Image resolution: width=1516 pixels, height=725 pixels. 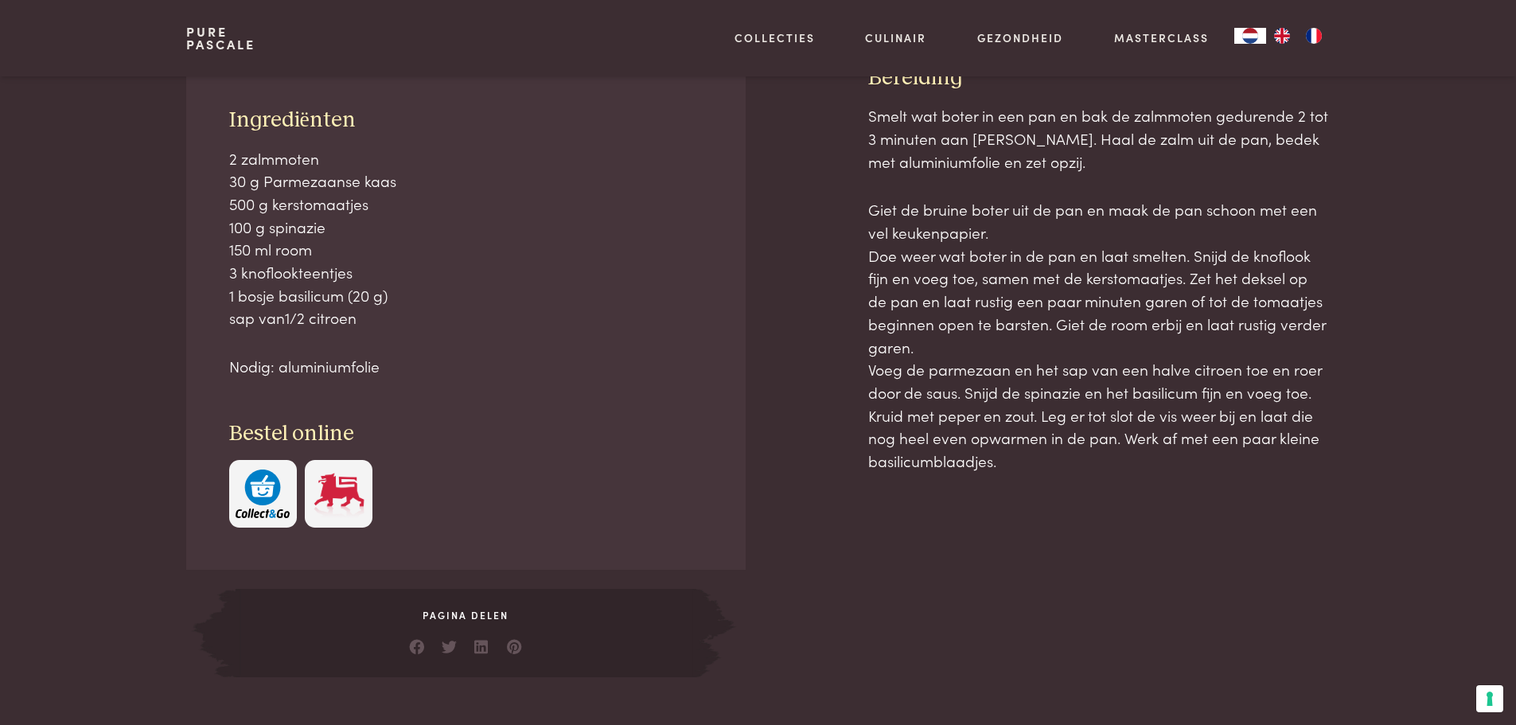 What do you see at coordinates (1298, 36) in the screenshot?
I see `ul: Language list` at bounding box center [1298, 36].